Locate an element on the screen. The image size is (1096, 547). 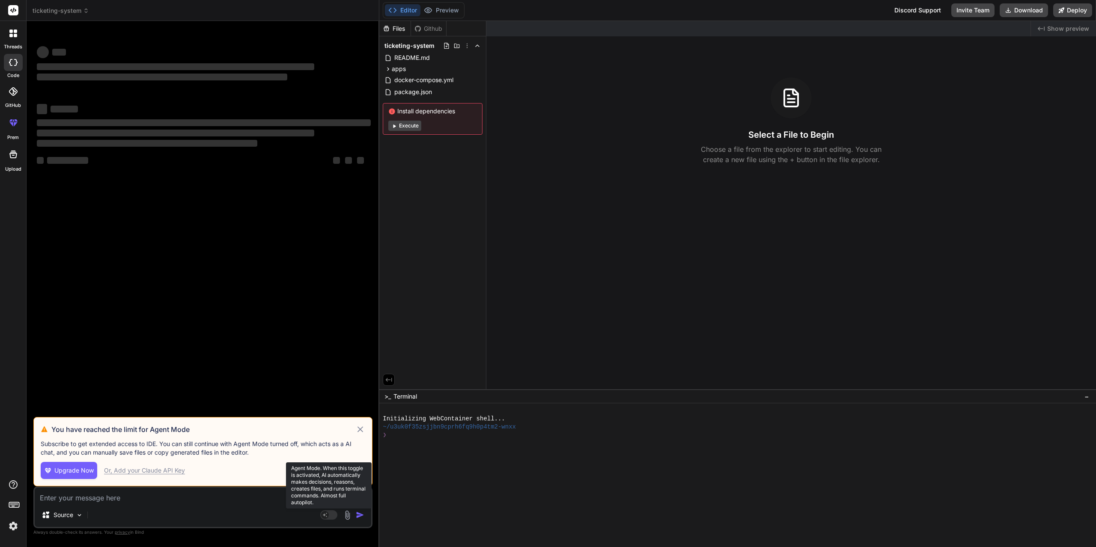
label: Upload is located at coordinates (13, 169).